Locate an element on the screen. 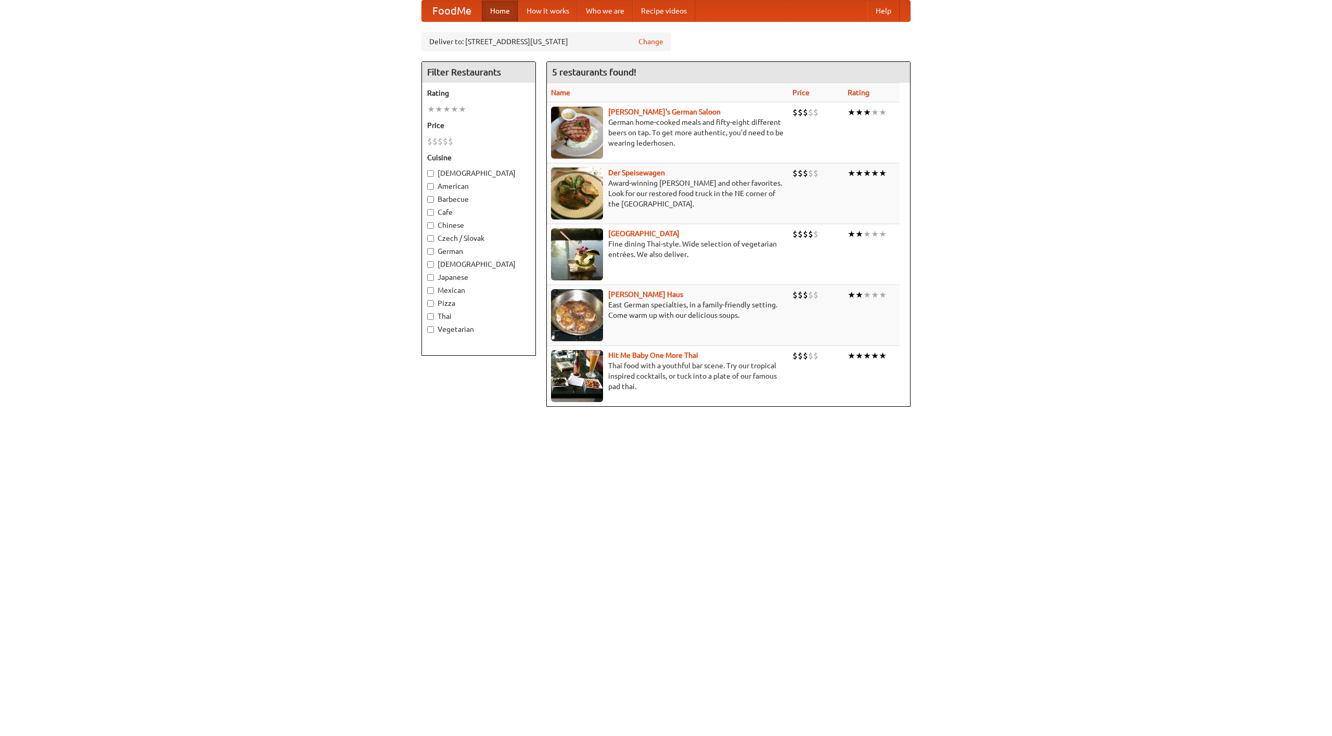 This screenshot has height=736, width=1332. a: Recipe videos is located at coordinates (664, 11).